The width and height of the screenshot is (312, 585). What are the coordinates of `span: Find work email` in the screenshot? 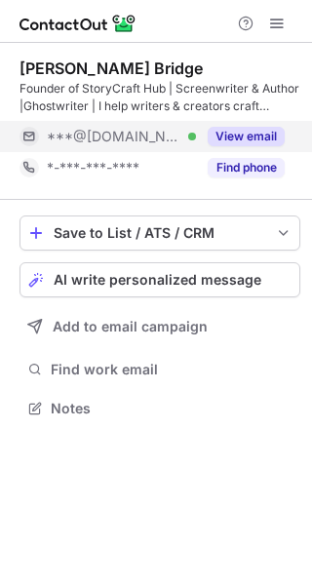 It's located at (171, 369).